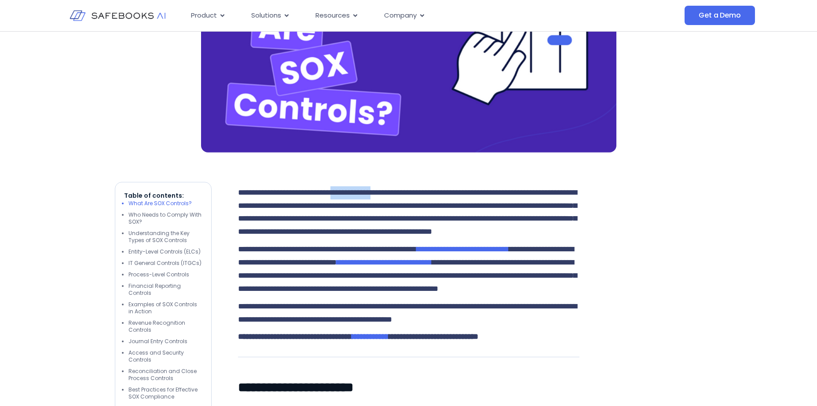  What do you see at coordinates (400, 15) in the screenshot?
I see `span: Company` at bounding box center [400, 15].